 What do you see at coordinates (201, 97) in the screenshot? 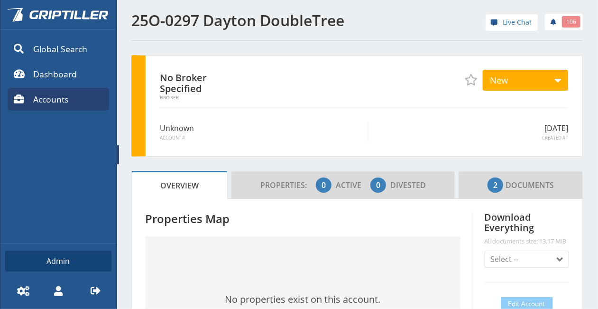
I see `span: Broker` at bounding box center [201, 97].